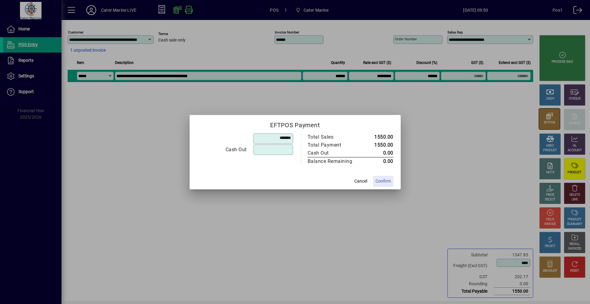  What do you see at coordinates (336, 137) in the screenshot?
I see `td: Total Sales` at bounding box center [336, 137].